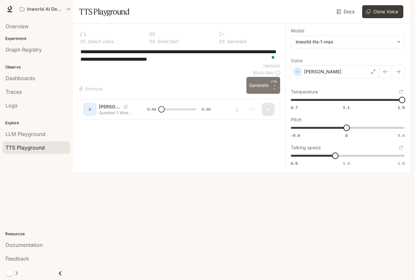  What do you see at coordinates (222, 41) in the screenshot?
I see `p: 0 3 .` at bounding box center [222, 41].